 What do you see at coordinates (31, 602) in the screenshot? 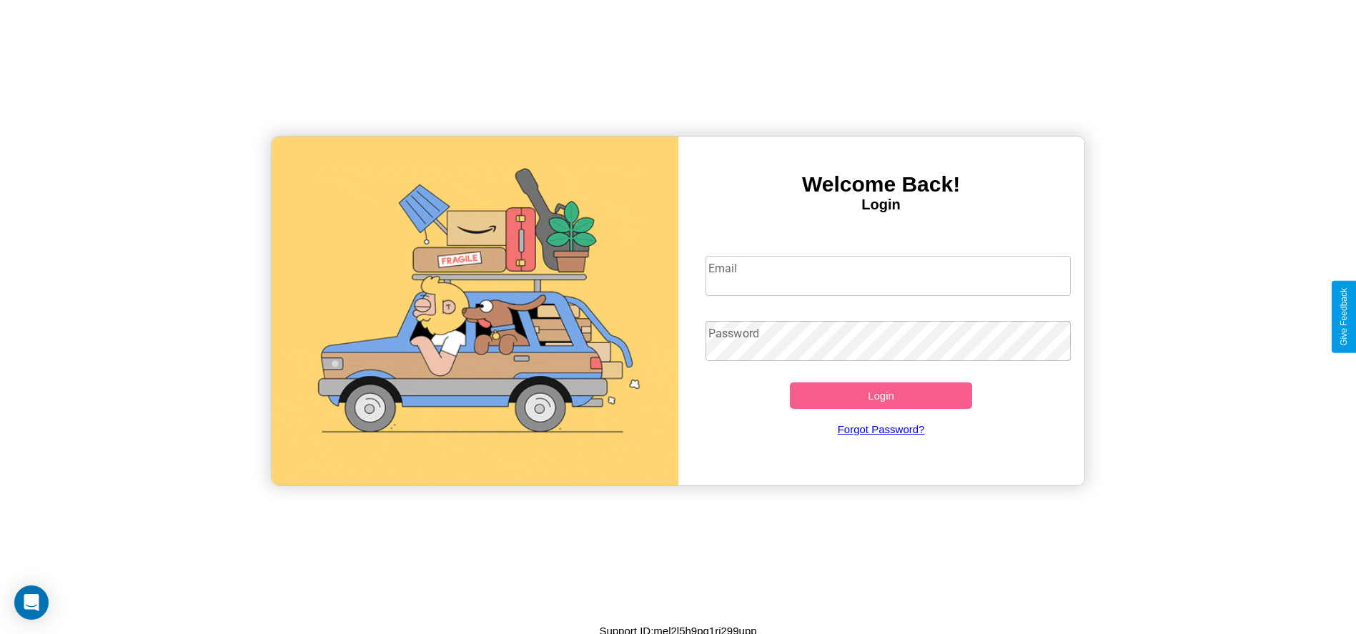
I see `div: Open Intercom Messenger` at bounding box center [31, 602].